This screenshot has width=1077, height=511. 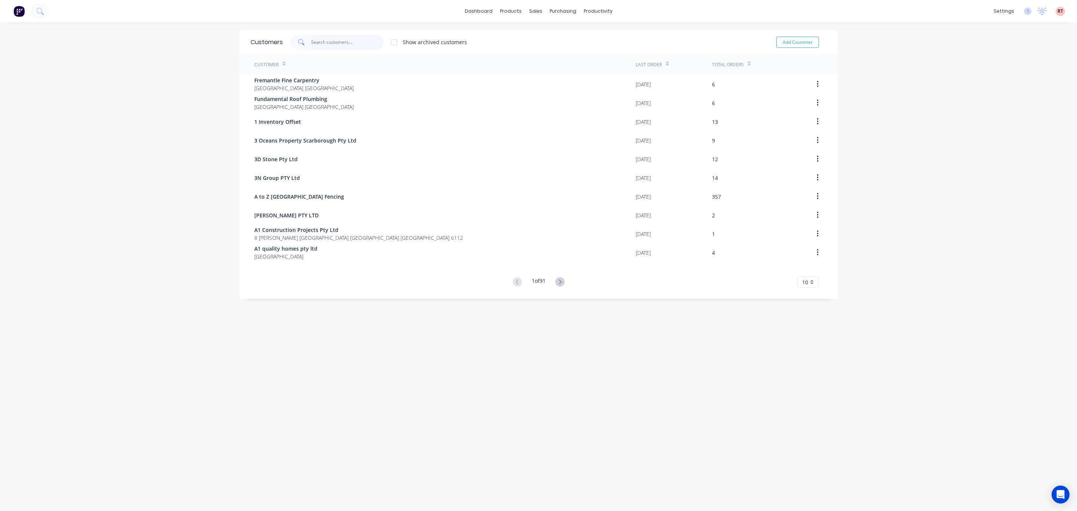 What do you see at coordinates (728, 65) in the screenshot?
I see `div: Total Orders` at bounding box center [728, 65].